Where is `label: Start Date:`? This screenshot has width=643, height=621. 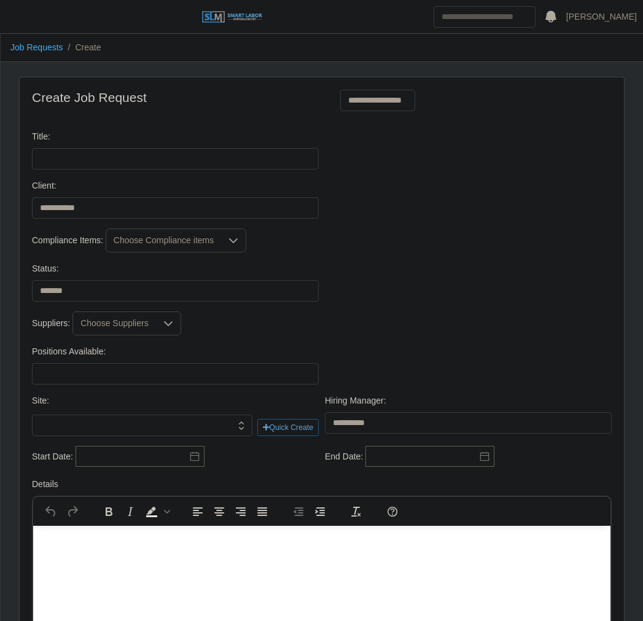
label: Start Date: is located at coordinates (52, 456).